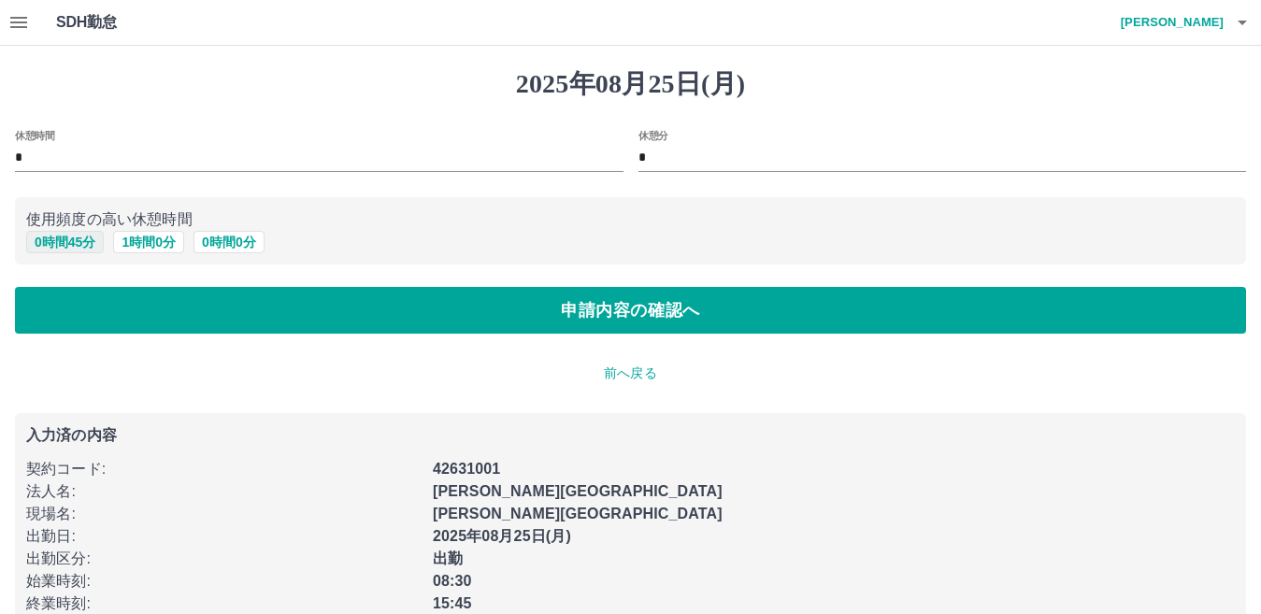  What do you see at coordinates (453, 581) in the screenshot?
I see `b: 08:30` at bounding box center [453, 581].